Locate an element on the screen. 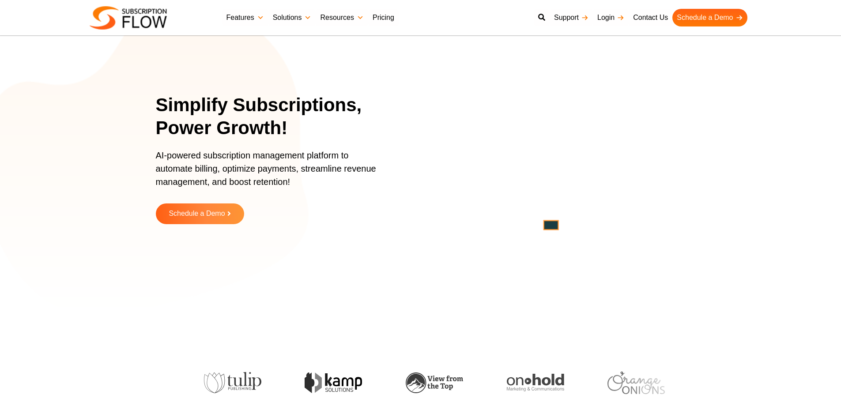 Image resolution: width=841 pixels, height=417 pixels. a: Login is located at coordinates (611, 18).